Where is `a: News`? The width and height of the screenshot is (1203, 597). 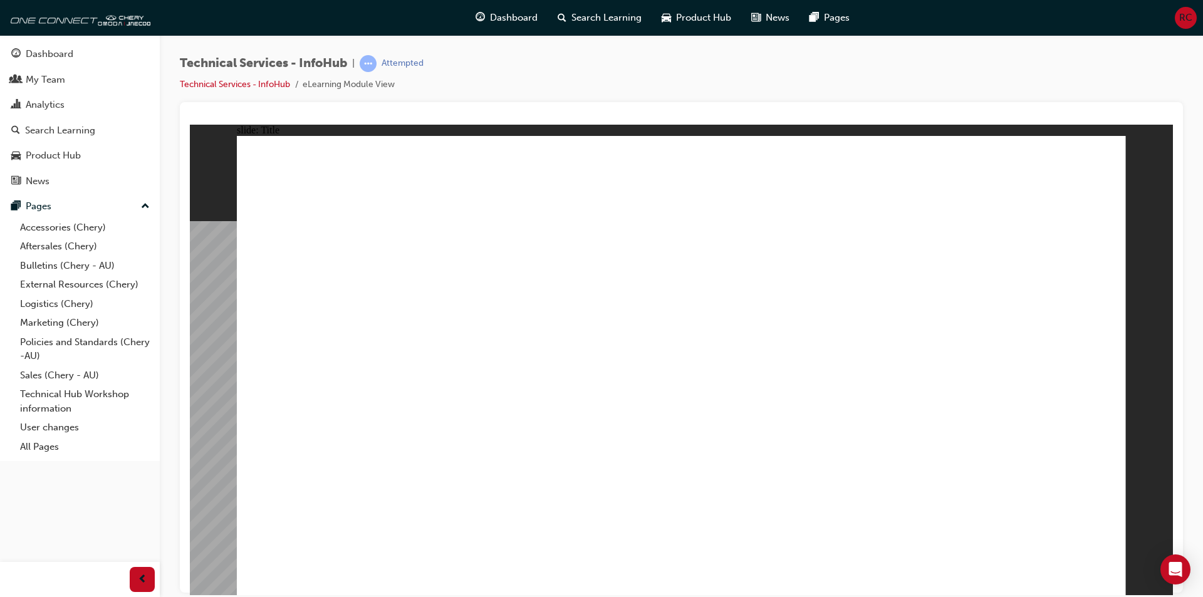 a: News is located at coordinates (80, 181).